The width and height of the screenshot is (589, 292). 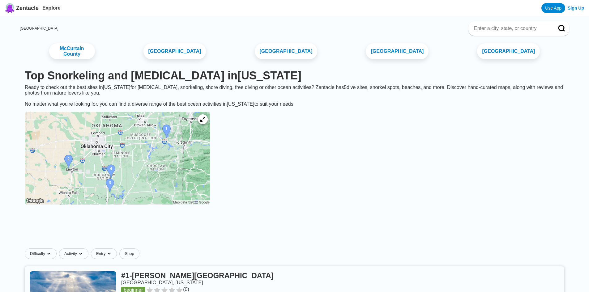 I want to click on button: Entrydropdown caret, so click(x=105, y=254).